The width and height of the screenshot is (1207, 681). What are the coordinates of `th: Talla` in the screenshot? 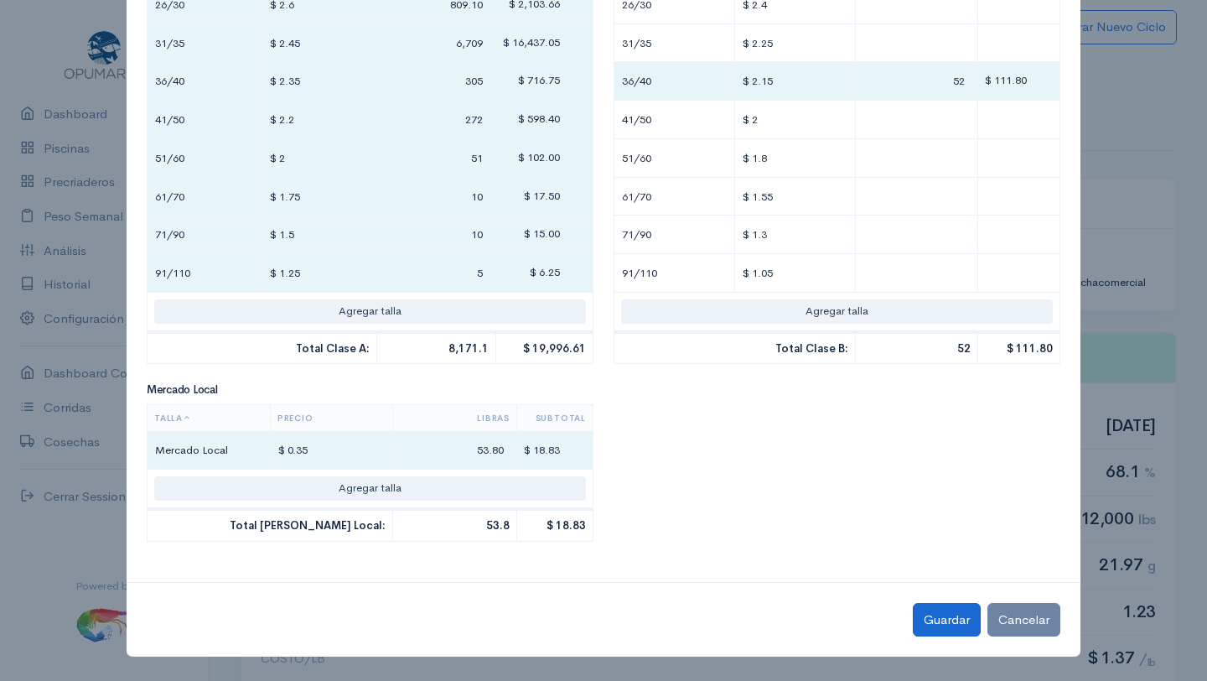 It's located at (209, 417).